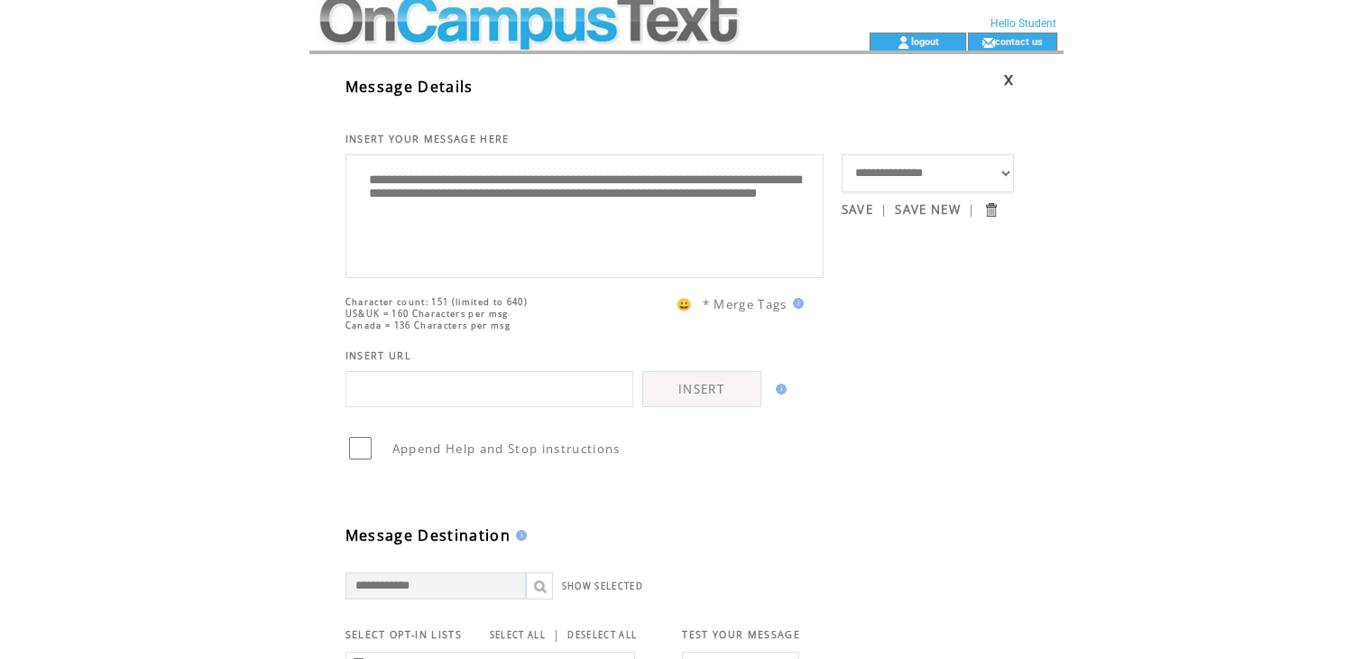  I want to click on a: contact us, so click(1018, 41).